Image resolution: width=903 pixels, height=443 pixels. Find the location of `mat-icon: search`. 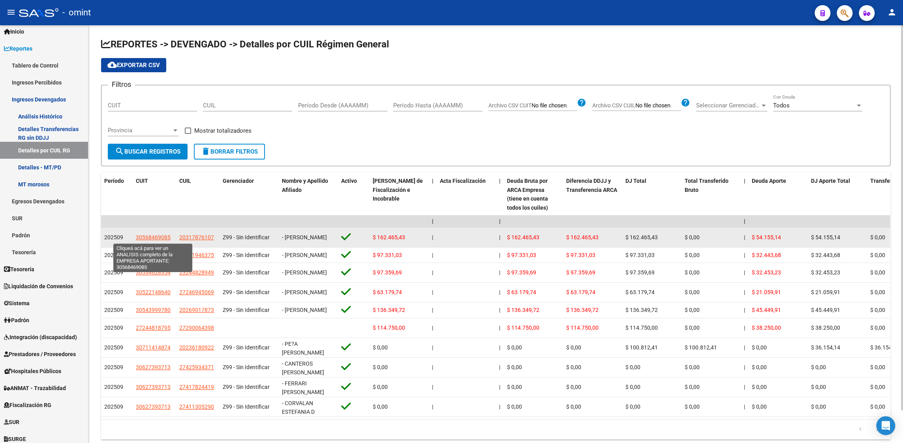

mat-icon: search is located at coordinates (120, 151).